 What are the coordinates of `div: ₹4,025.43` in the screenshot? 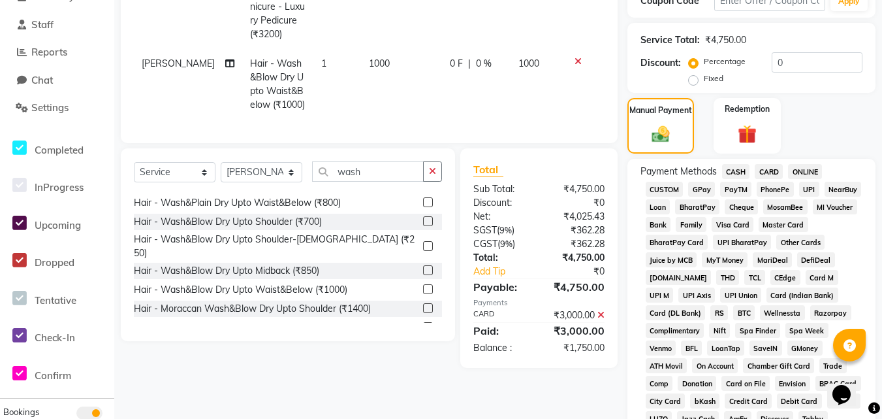 It's located at (576, 216).